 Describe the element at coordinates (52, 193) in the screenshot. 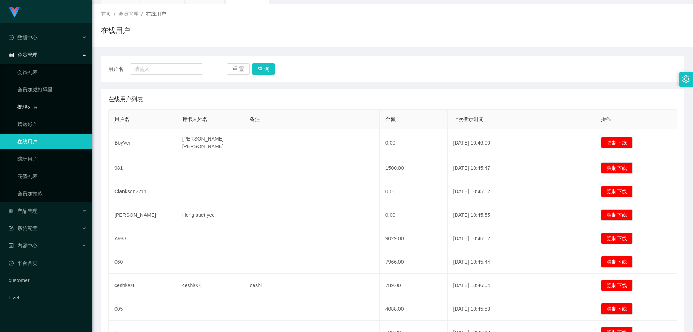

I see `a: 会员加扣款` at that location.